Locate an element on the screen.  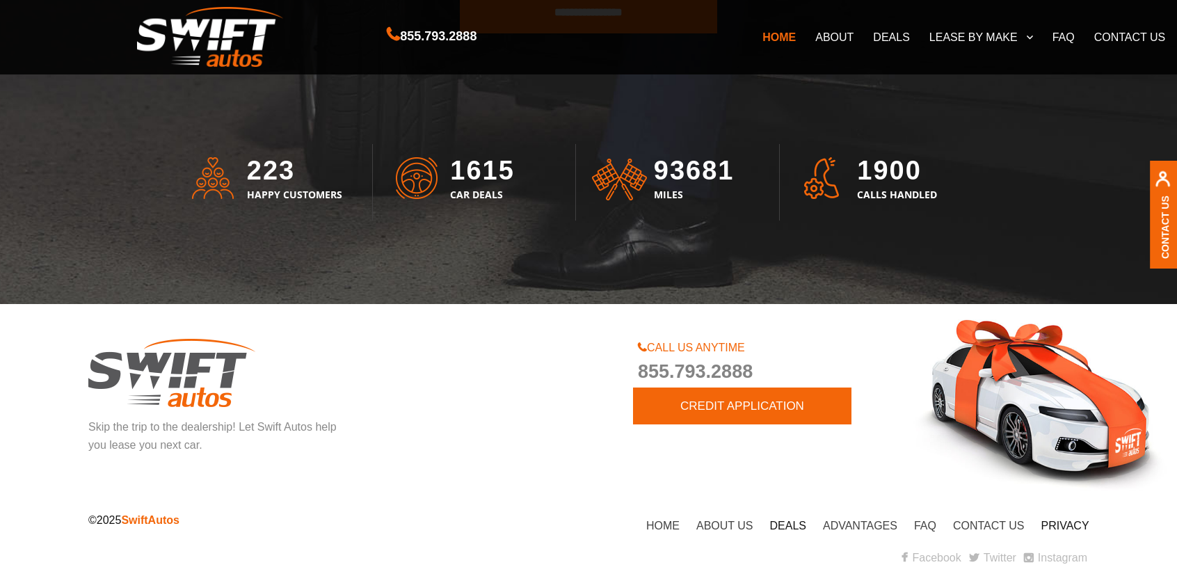
img: skip the trip to the dealership! let swift autos help you lease you next car, swift cars is located at coordinates (1039, 404).